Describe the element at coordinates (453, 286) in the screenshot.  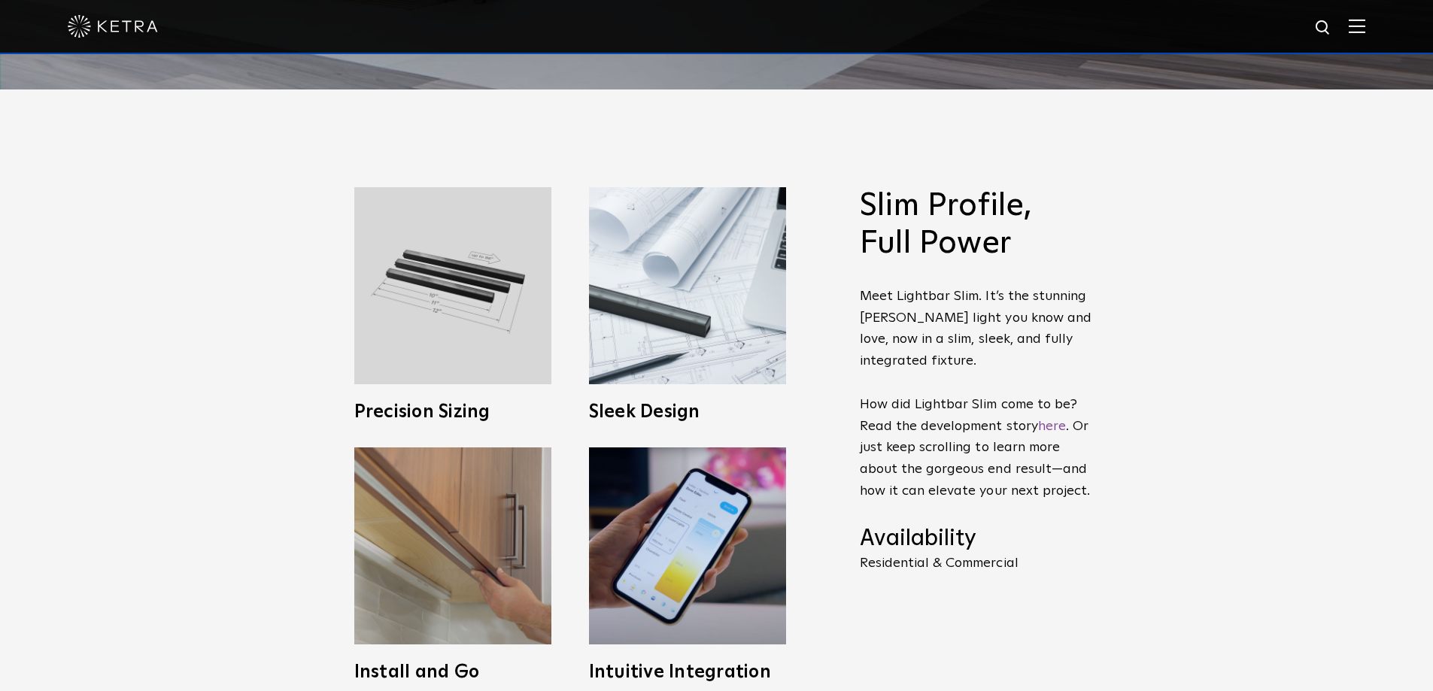
I see `img: L30_Custom_Length_Black-2` at that location.